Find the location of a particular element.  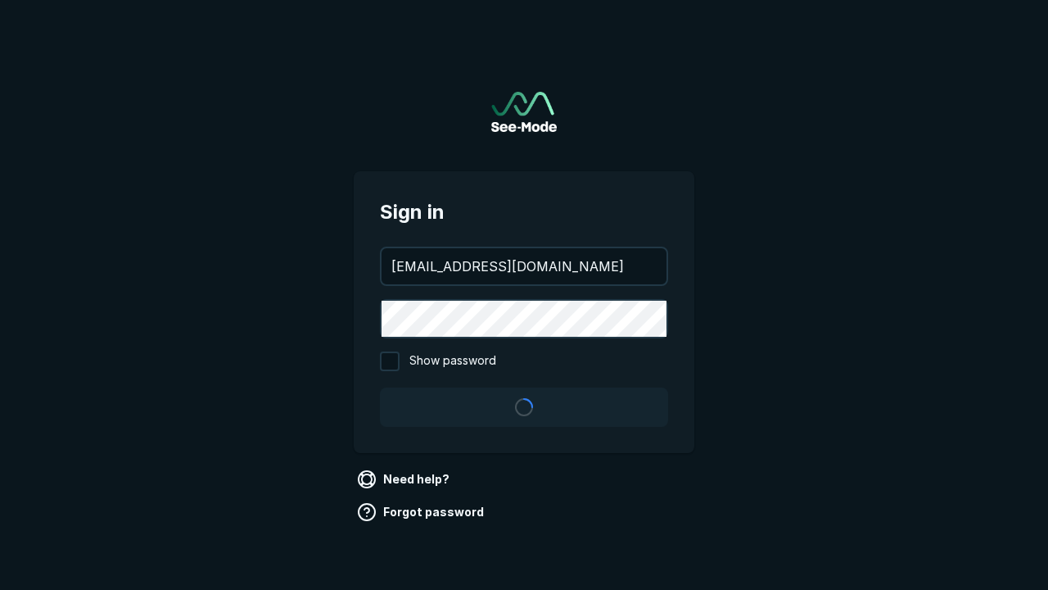

a: Go to sign in is located at coordinates (524, 111).